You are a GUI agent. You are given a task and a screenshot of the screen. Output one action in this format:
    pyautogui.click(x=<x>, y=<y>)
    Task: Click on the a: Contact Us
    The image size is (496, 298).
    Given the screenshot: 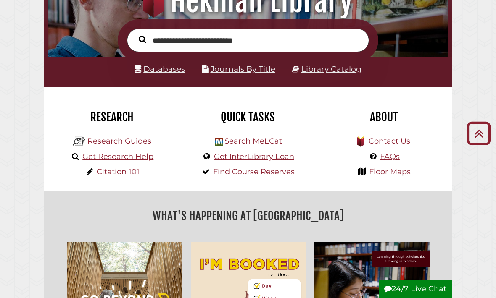 What is the action you would take?
    pyautogui.click(x=389, y=141)
    